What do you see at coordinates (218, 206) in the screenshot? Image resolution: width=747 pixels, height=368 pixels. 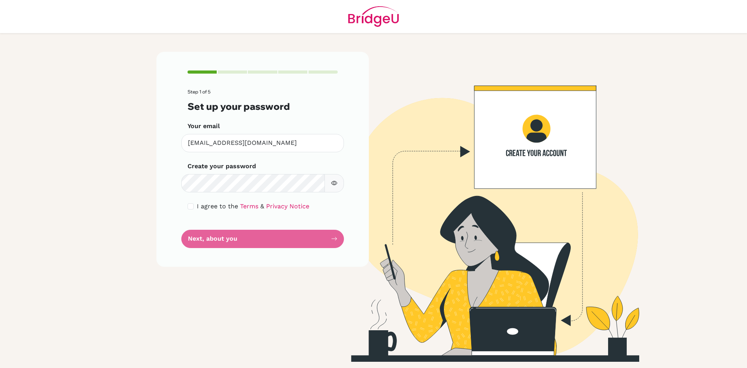 I see `span: I agree to the` at bounding box center [218, 206].